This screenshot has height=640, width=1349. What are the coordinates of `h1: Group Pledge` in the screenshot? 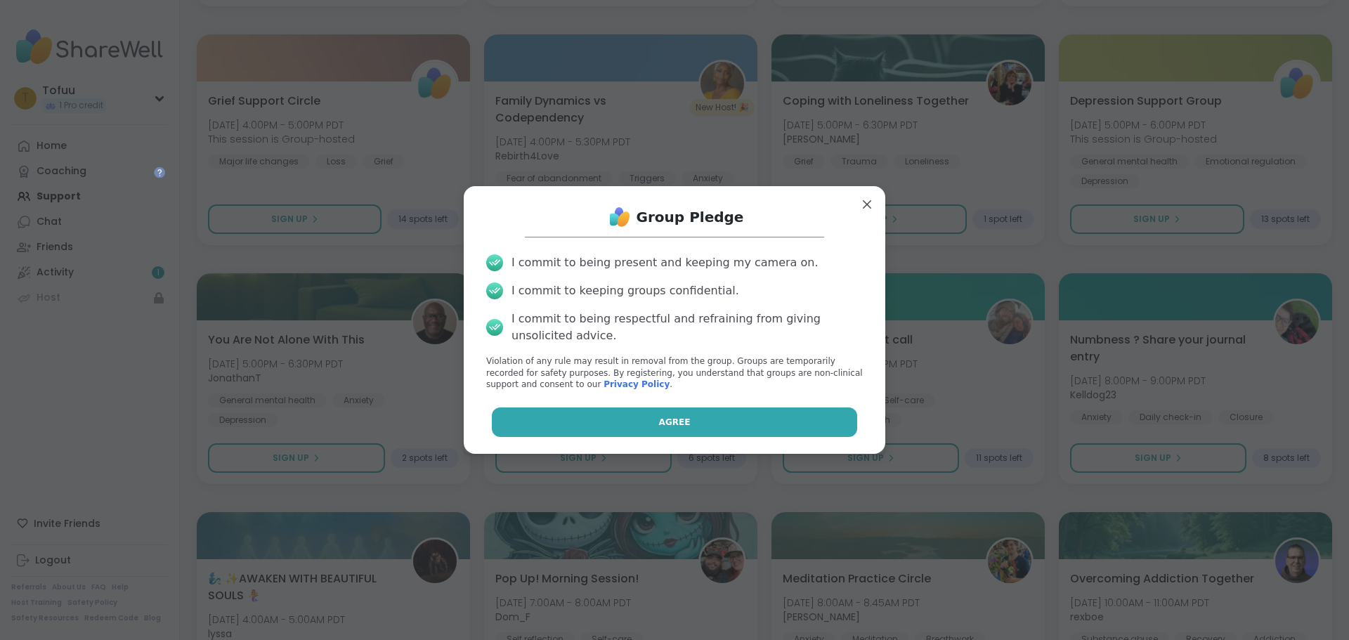 It's located at (690, 217).